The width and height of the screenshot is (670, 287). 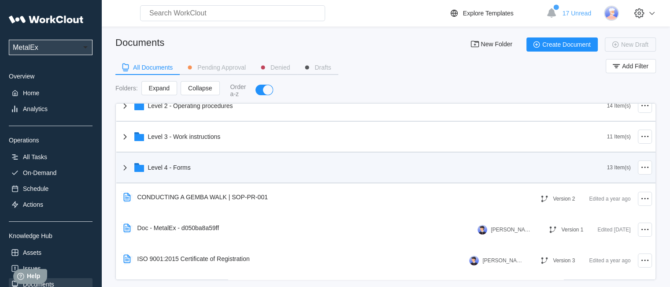 I want to click on div: CONDUCTING A GEMBA WALK | SOP-PR-001, so click(x=203, y=197).